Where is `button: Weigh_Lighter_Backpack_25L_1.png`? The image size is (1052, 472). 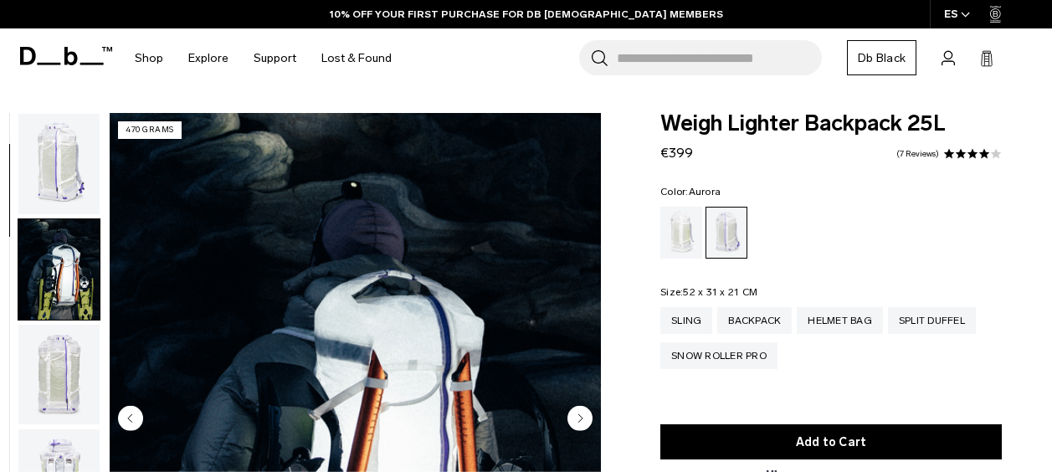 button: Weigh_Lighter_Backpack_25L_1.png is located at coordinates (59, 164).